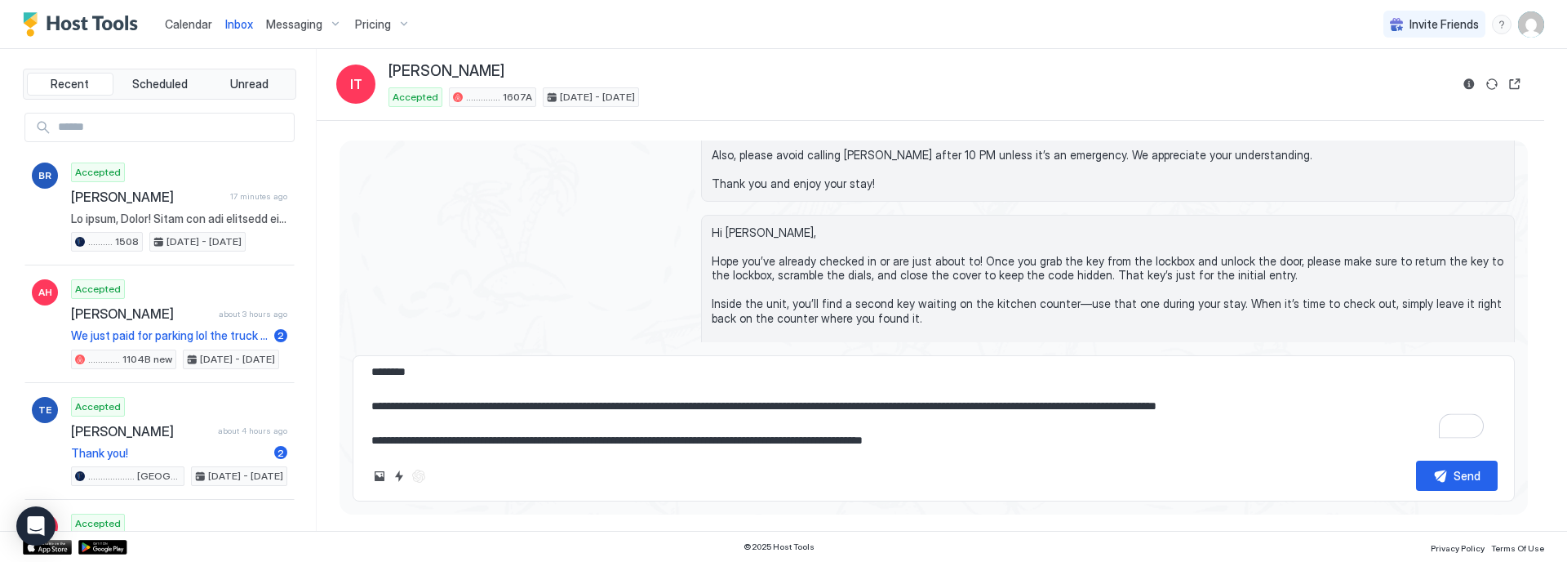 This screenshot has height=562, width=1567. Describe the element at coordinates (189, 24) in the screenshot. I see `a: Calendar` at that location.